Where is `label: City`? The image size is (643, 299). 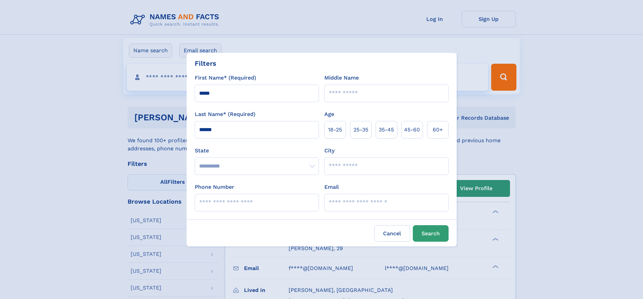 label: City is located at coordinates (329, 151).